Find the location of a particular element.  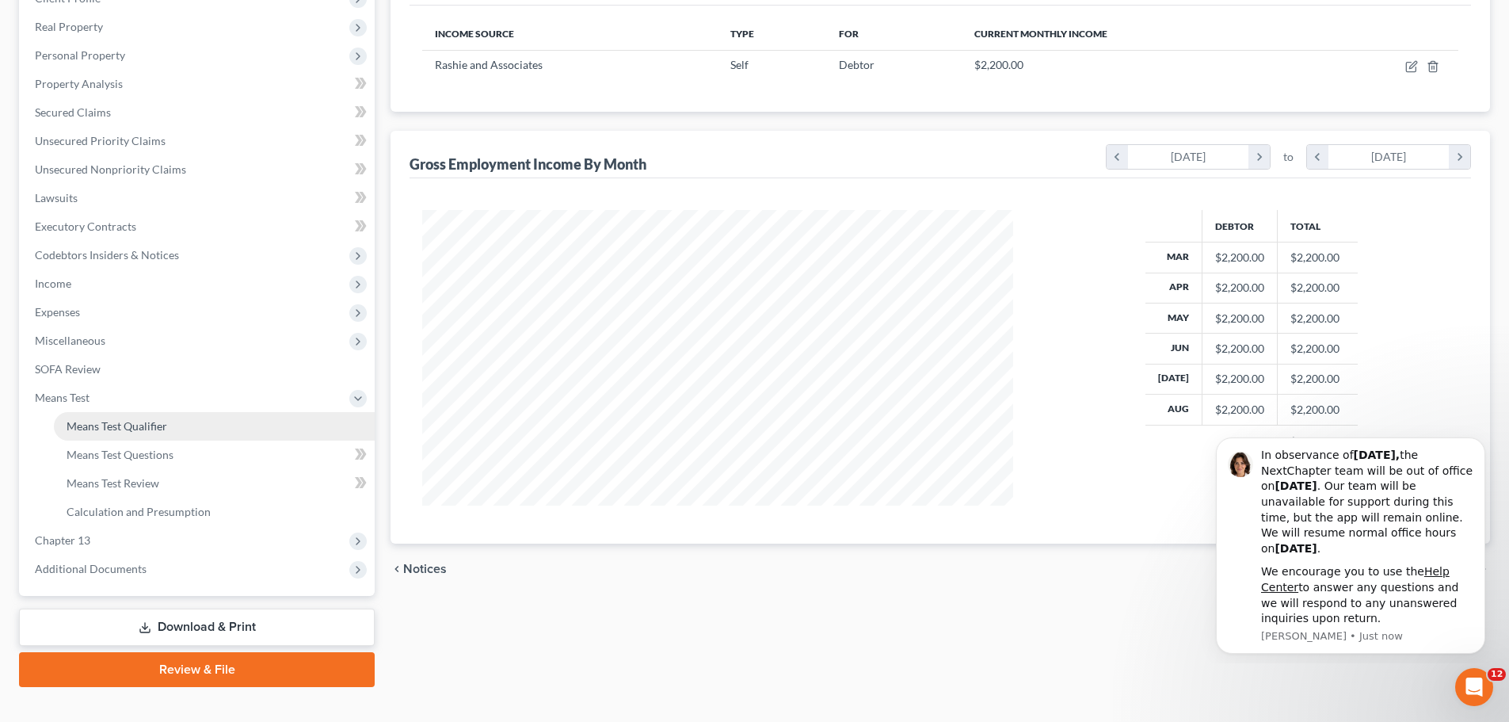

a: Review & File is located at coordinates (197, 670).